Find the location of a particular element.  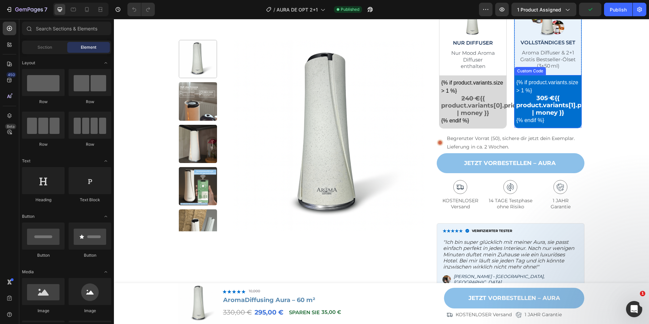

p: 10,000 is located at coordinates (141, 272).